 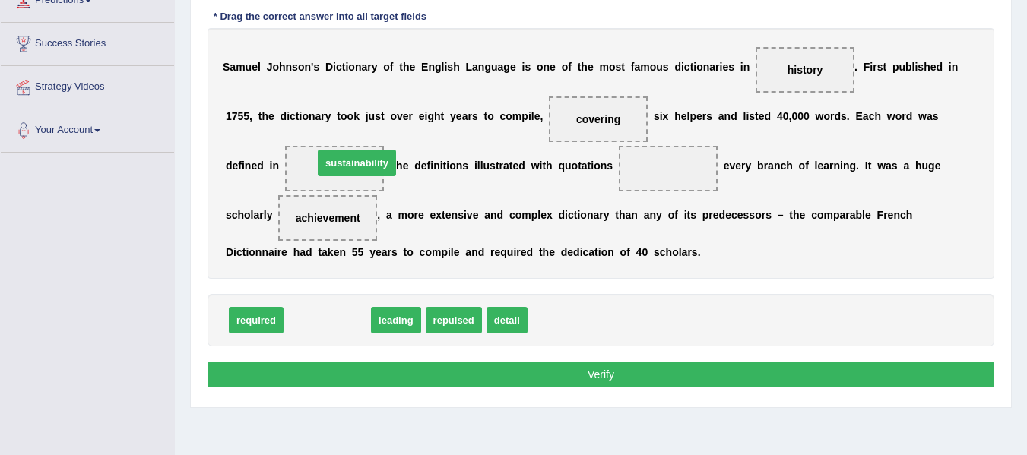 I want to click on b: m, so click(x=517, y=116).